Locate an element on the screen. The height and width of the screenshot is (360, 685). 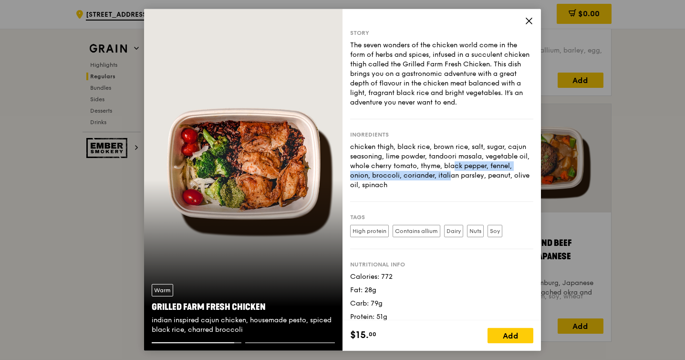
div: Nutritional info is located at coordinates (442, 264).